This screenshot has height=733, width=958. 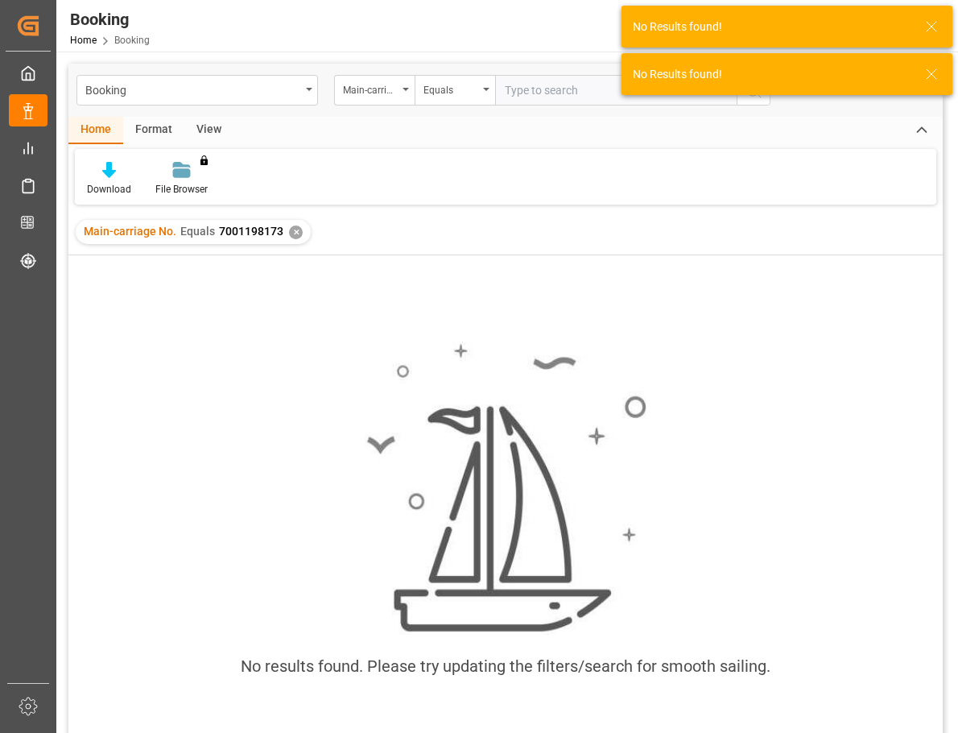 I want to click on a: Home, so click(x=83, y=40).